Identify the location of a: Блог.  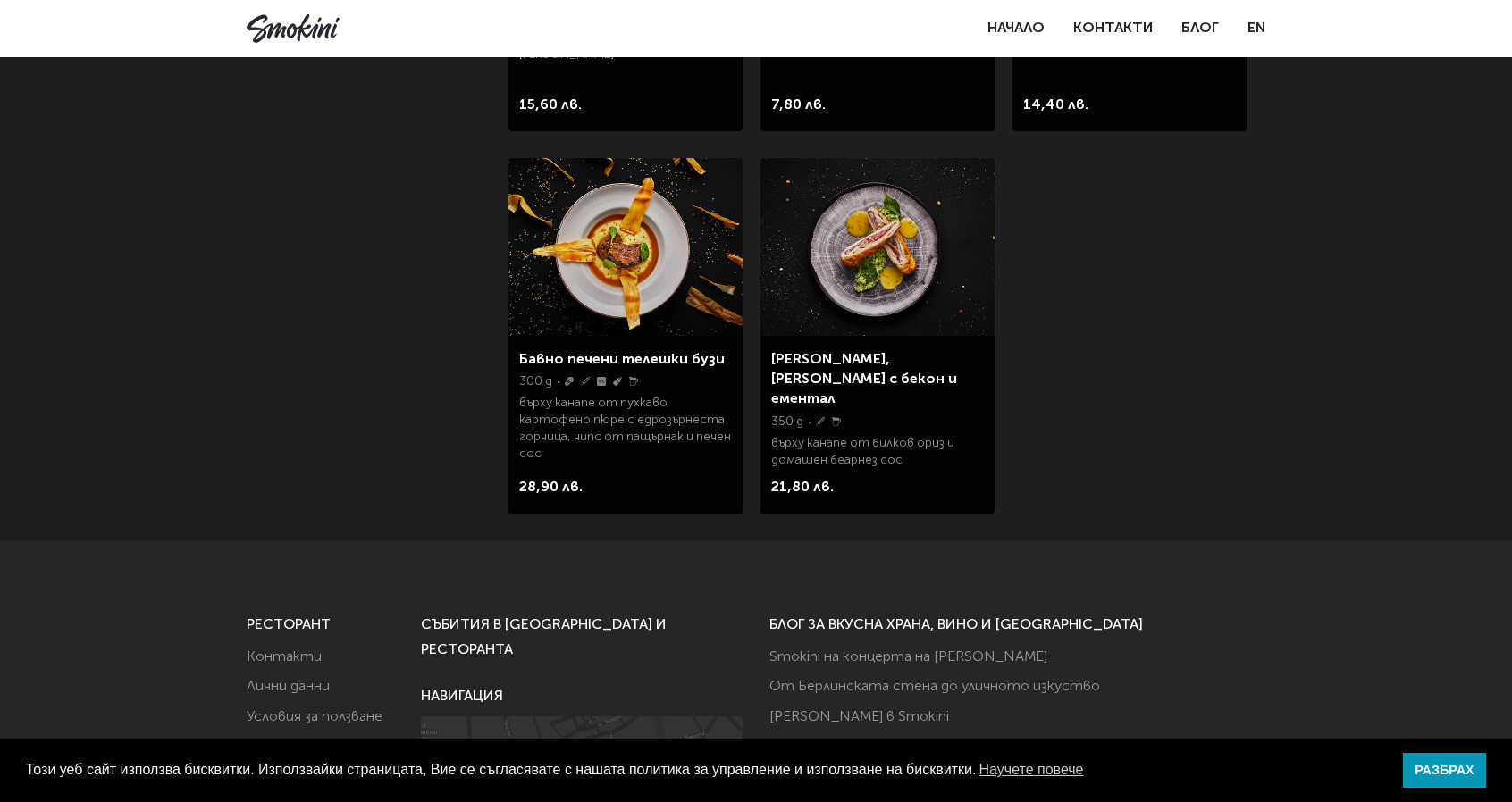
(1200, 28).